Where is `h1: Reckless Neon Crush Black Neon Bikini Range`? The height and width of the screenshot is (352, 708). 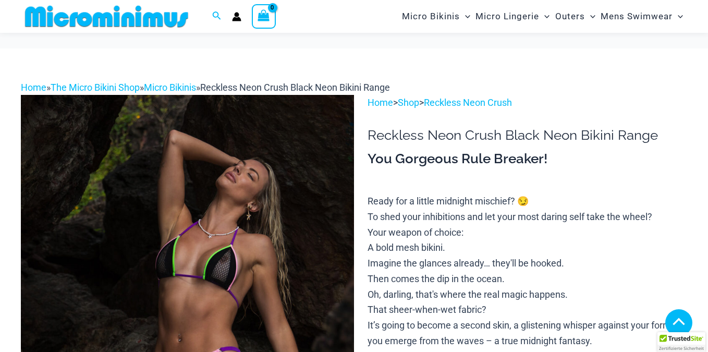 h1: Reckless Neon Crush Black Neon Bikini Range is located at coordinates (527, 135).